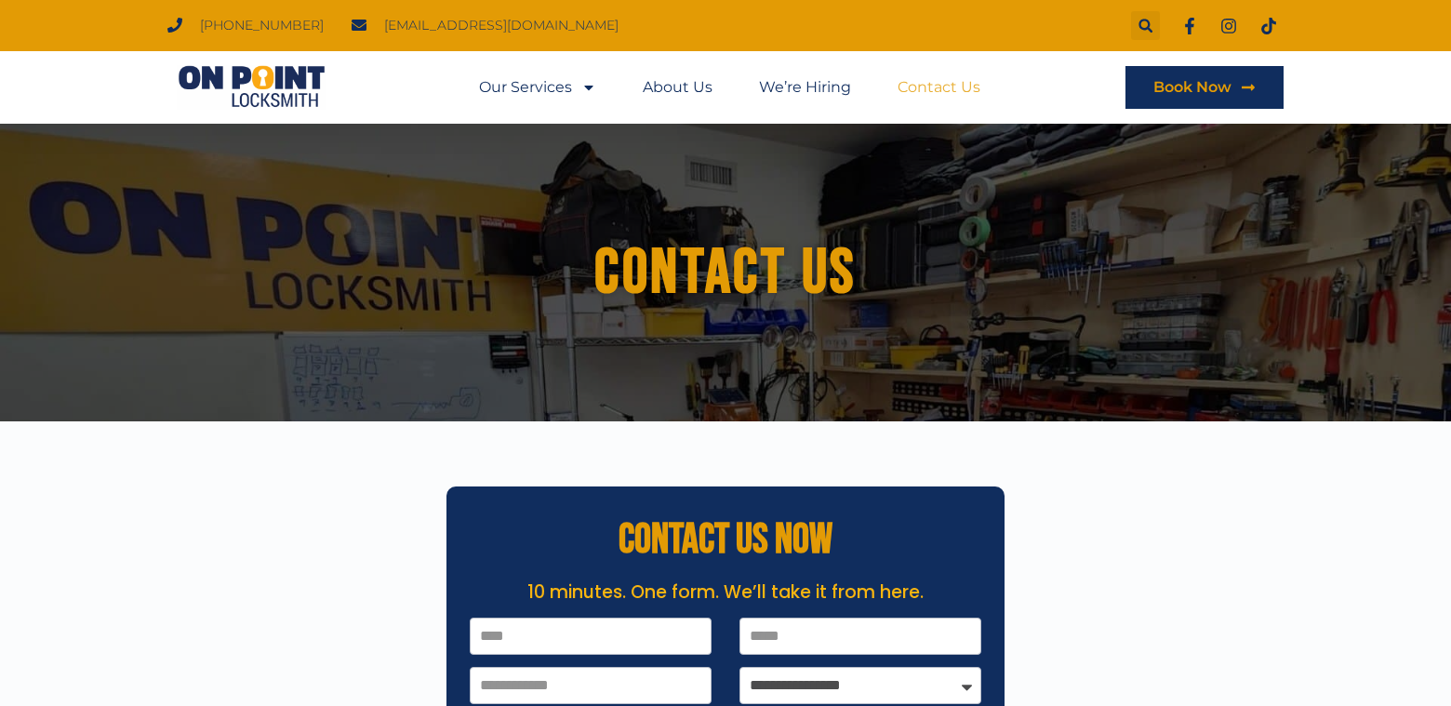 This screenshot has height=706, width=1451. What do you see at coordinates (938, 87) in the screenshot?
I see `a: Contact Us` at bounding box center [938, 87].